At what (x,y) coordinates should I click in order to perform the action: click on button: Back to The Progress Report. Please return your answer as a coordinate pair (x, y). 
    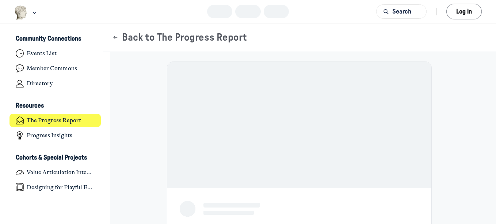
    Looking at the image, I should click on (179, 38).